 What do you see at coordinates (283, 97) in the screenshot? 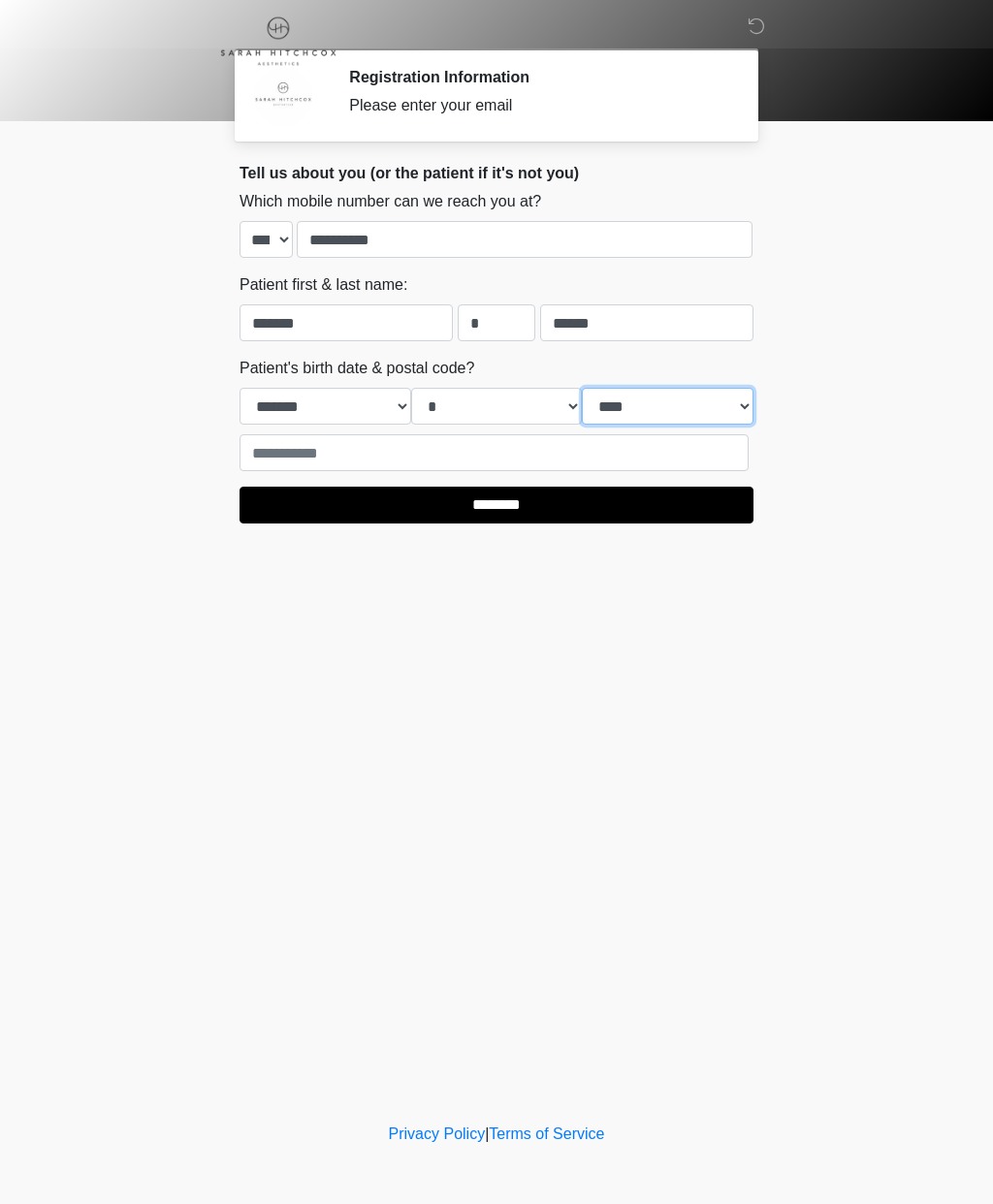
I see `img: Agent Avatar` at bounding box center [283, 97].